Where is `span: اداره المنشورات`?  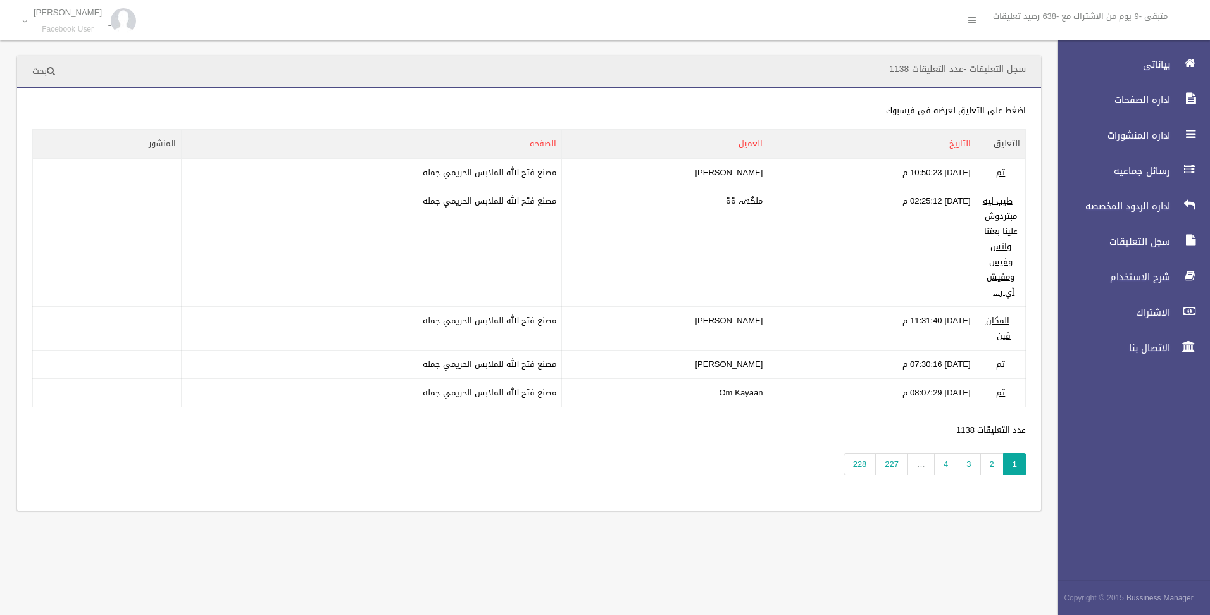
span: اداره المنشورات is located at coordinates (1111, 135).